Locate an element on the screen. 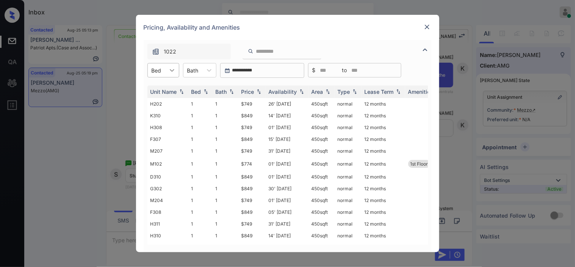  td: $774 is located at coordinates (252, 163).